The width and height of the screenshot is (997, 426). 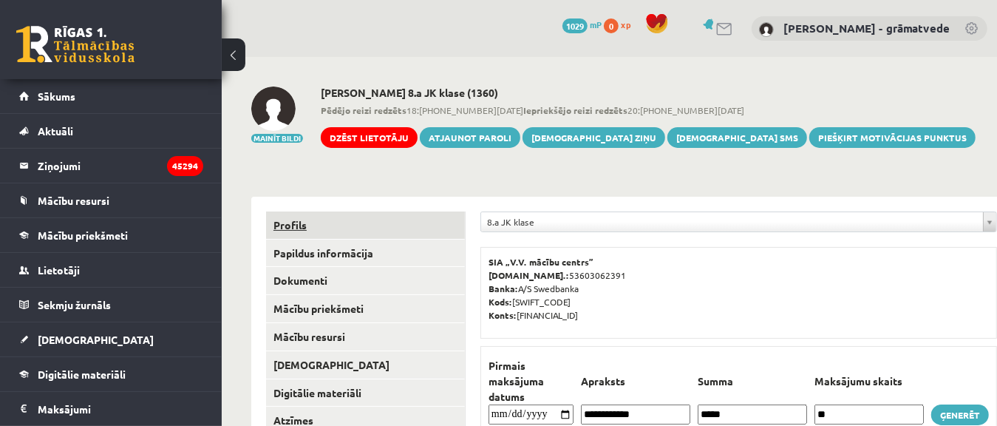 I want to click on img: Rendijs Dižais-Lejnieks, so click(x=274, y=109).